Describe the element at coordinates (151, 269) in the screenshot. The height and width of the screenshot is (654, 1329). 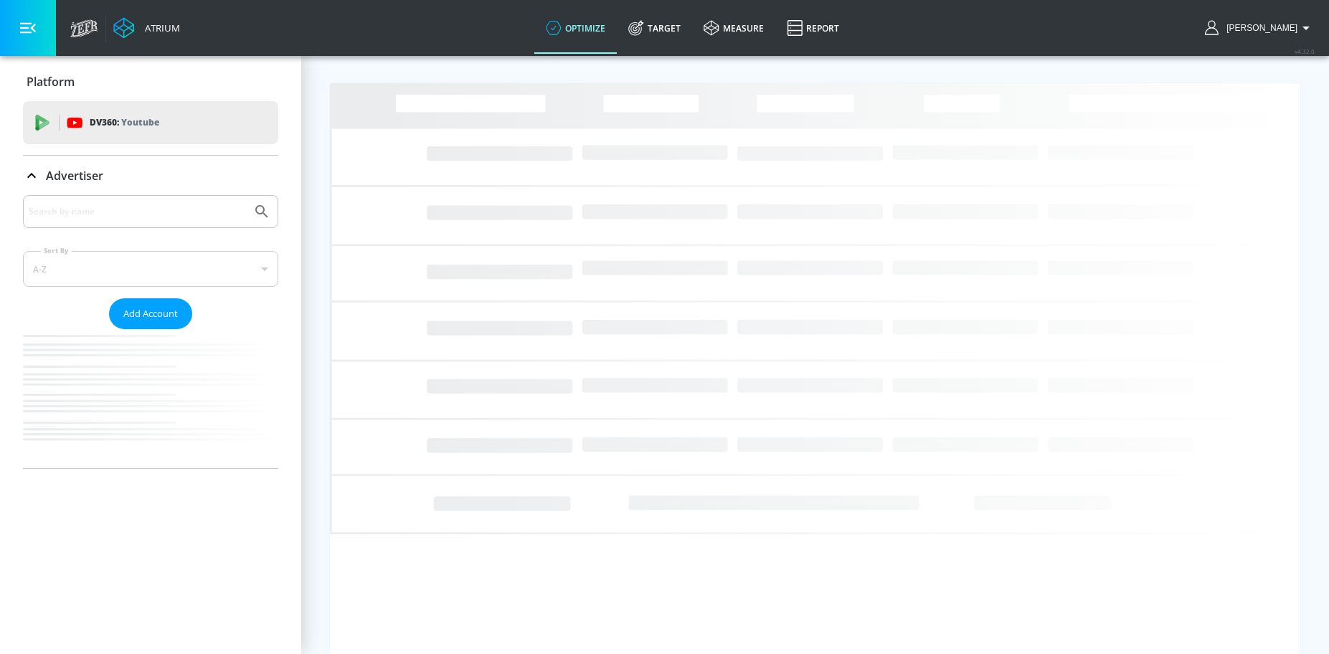
I see `div: A-Z` at that location.